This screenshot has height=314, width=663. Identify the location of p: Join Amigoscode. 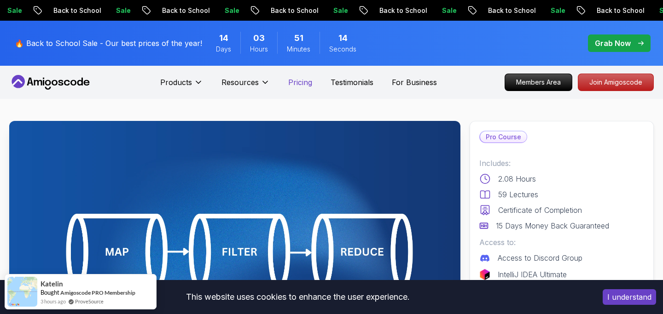
(616, 82).